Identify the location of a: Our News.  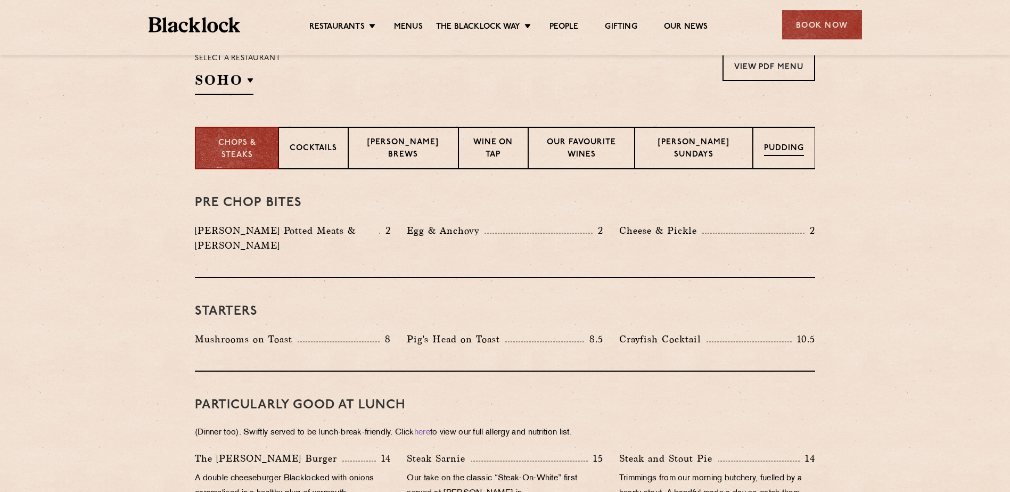
(686, 28).